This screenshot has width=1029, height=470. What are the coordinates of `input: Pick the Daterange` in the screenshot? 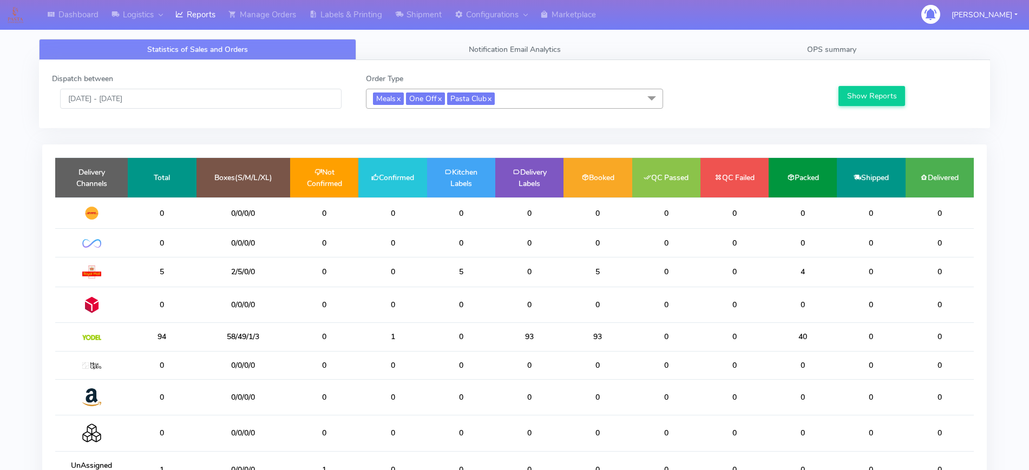 It's located at (201, 99).